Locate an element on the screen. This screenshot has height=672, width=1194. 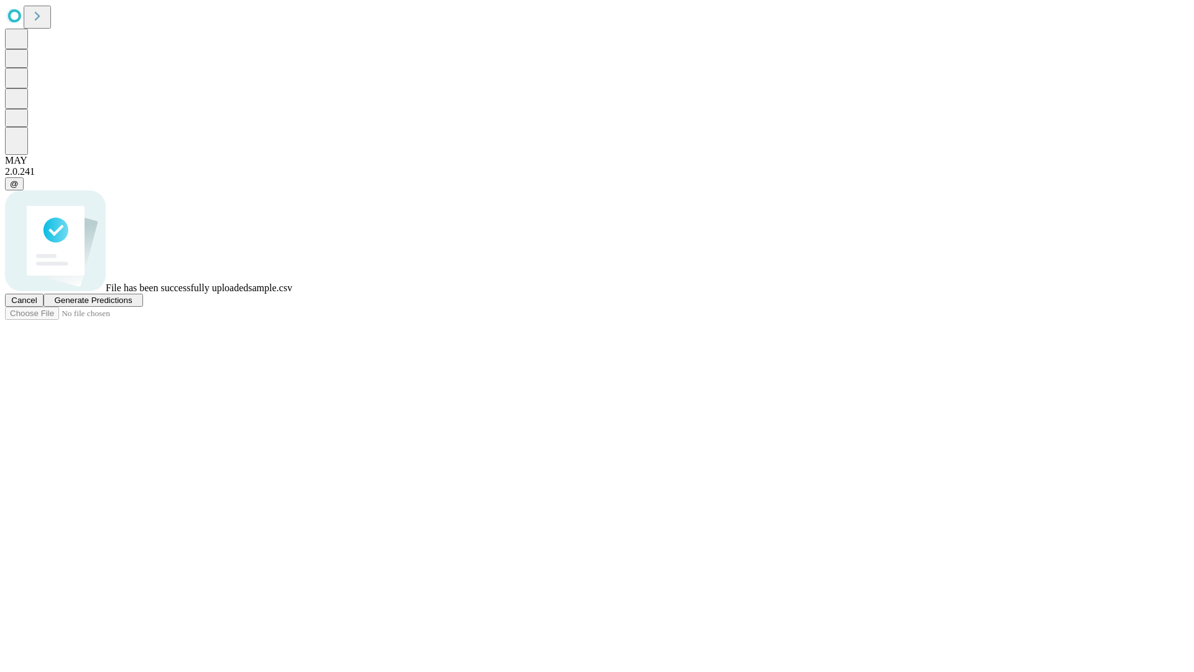
span: Cancel is located at coordinates (24, 300).